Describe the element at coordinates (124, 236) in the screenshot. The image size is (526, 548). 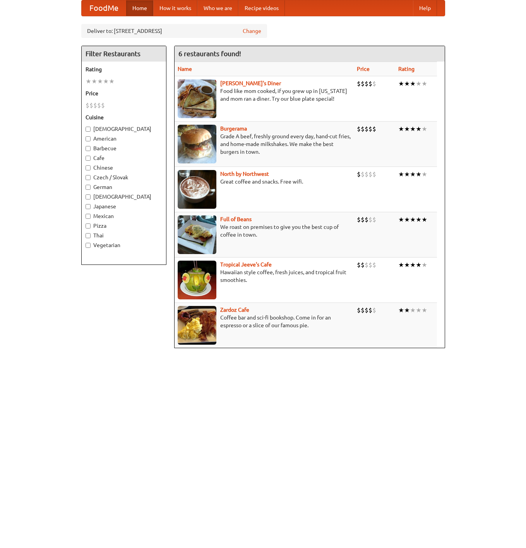
I see `label: Thai` at that location.